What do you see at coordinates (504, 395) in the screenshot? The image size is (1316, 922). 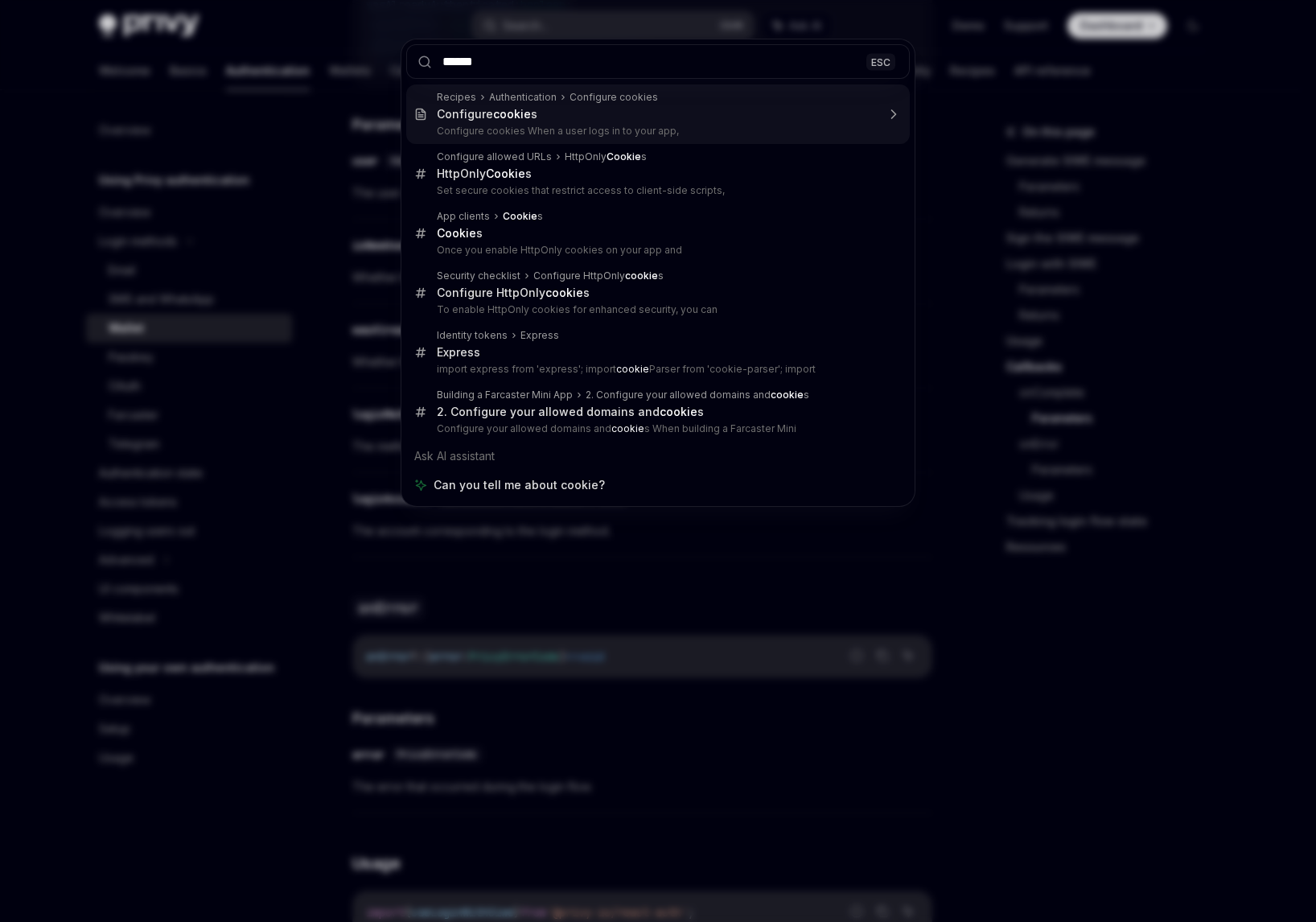 I see `div: Building a Farcaster Mini App` at bounding box center [504, 395].